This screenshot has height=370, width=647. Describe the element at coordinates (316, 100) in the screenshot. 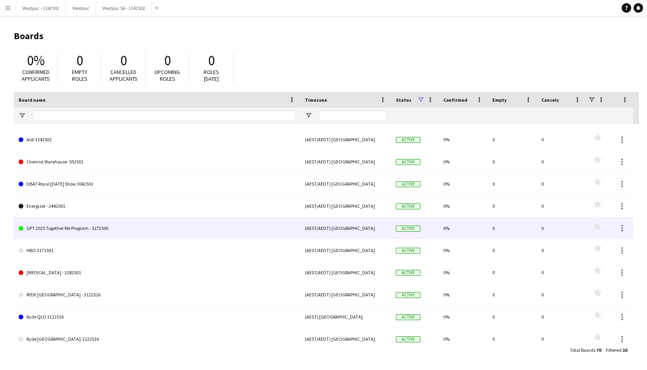

I see `span: Timezone` at that location.